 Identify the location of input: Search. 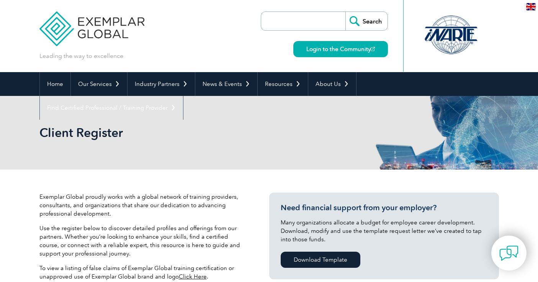
(367, 21).